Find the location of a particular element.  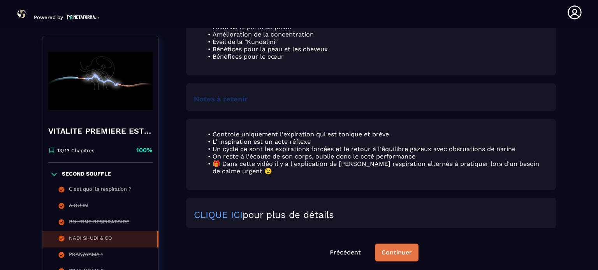

a: CLIQUE ICI is located at coordinates (218, 215).